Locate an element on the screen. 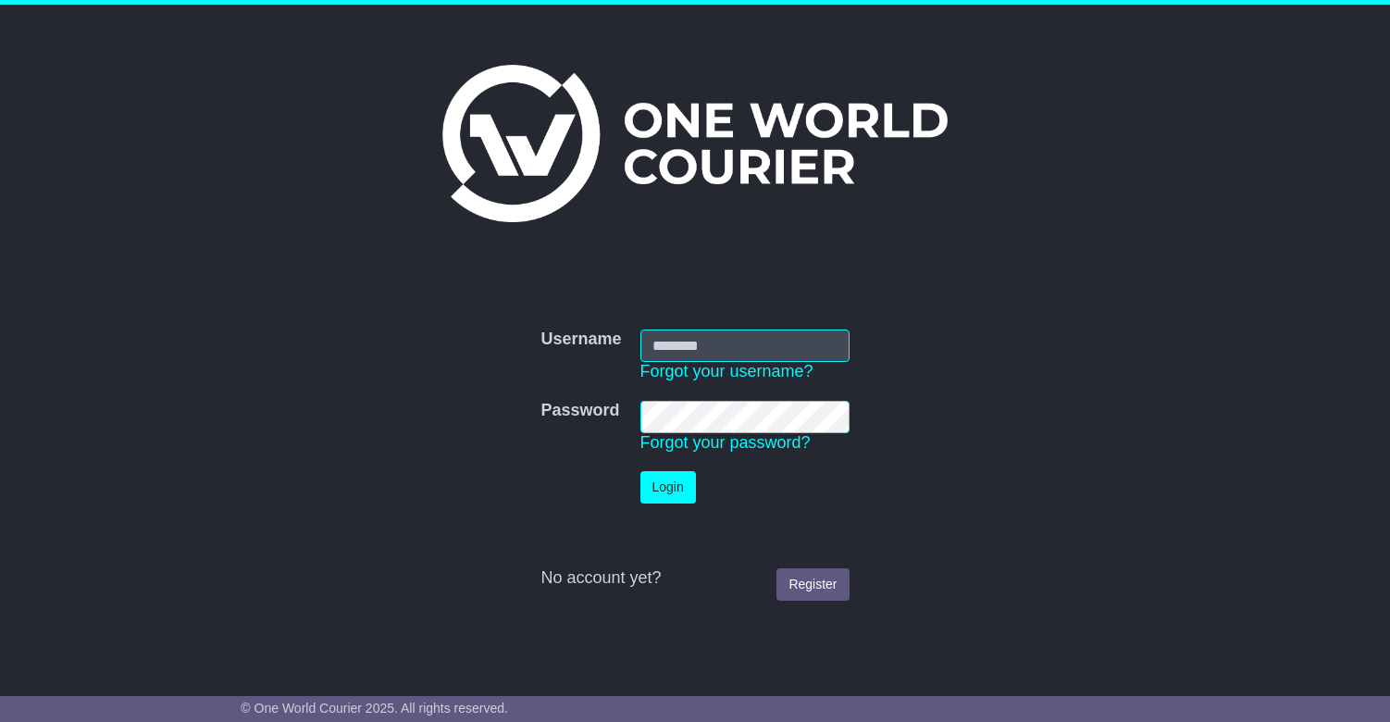  a: Register is located at coordinates (813, 584).